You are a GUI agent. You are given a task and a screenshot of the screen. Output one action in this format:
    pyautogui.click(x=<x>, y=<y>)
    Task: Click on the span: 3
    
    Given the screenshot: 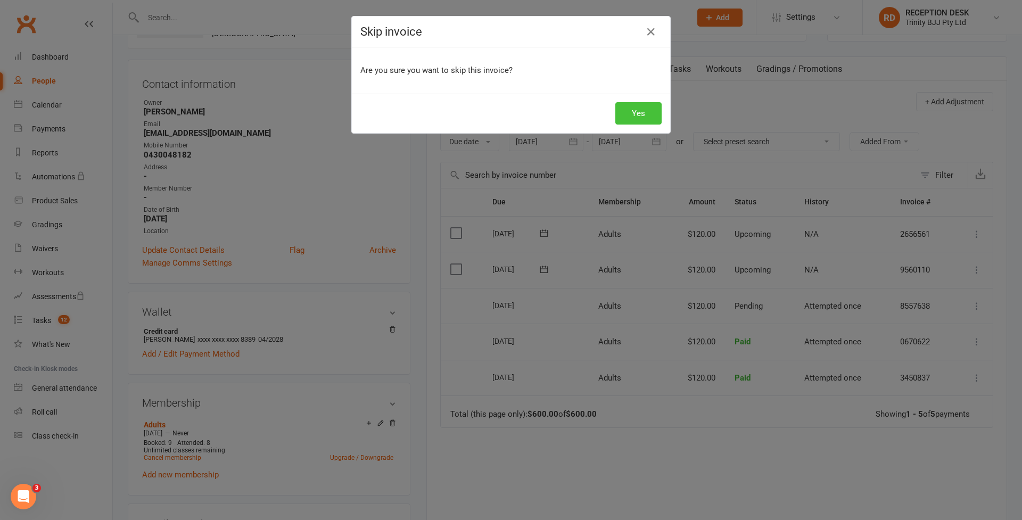 What is the action you would take?
    pyautogui.click(x=37, y=488)
    